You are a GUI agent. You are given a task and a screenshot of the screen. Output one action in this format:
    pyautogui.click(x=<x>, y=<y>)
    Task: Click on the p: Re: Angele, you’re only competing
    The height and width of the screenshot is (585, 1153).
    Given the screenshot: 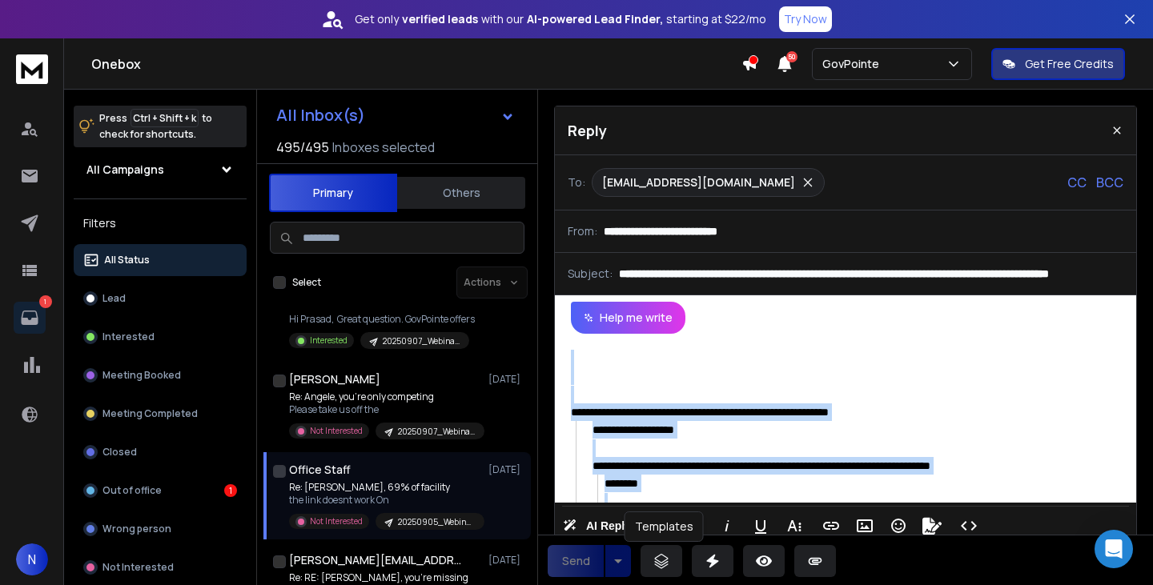 What is the action you would take?
    pyautogui.click(x=385, y=397)
    